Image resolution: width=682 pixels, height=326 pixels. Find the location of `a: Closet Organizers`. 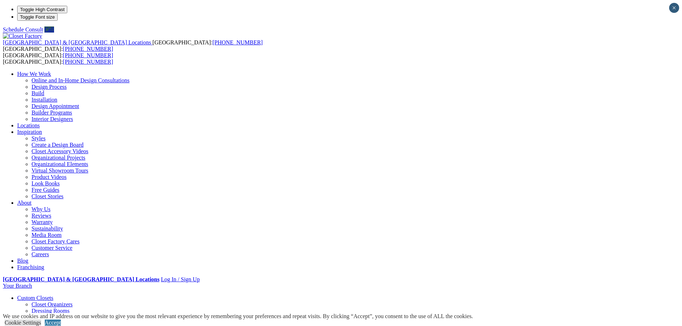

a: Closet Organizers is located at coordinates (52, 304).